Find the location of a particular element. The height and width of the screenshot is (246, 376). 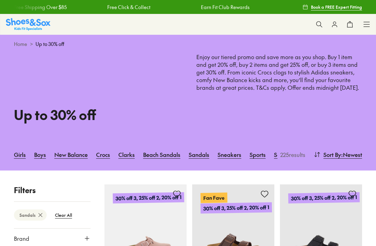

p: Fan Fave is located at coordinates (214, 198).